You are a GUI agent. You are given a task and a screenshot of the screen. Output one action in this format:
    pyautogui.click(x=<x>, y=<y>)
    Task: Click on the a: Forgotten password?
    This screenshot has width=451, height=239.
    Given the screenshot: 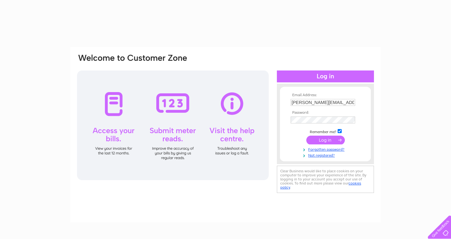 What is the action you would take?
    pyautogui.click(x=326, y=149)
    